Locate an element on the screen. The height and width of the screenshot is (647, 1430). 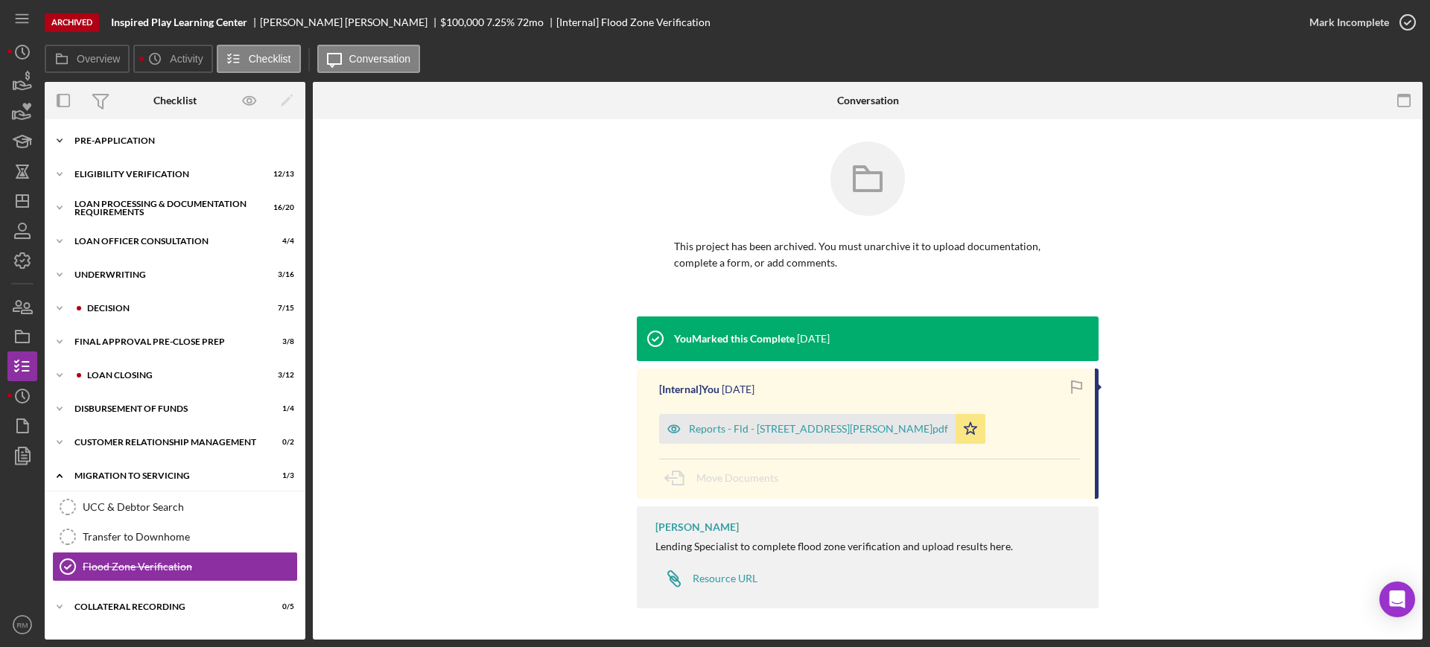
div: Eligibility Verification is located at coordinates (165, 174).